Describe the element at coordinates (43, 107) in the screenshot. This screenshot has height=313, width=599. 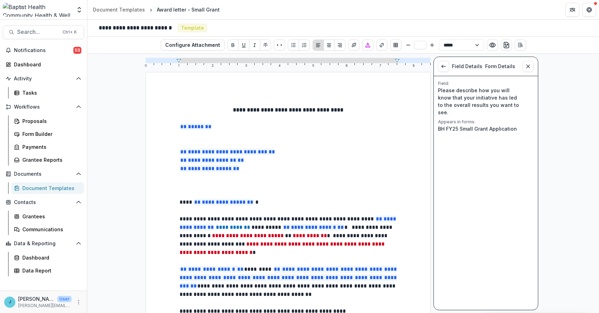
I see `span: Workflows` at that location.